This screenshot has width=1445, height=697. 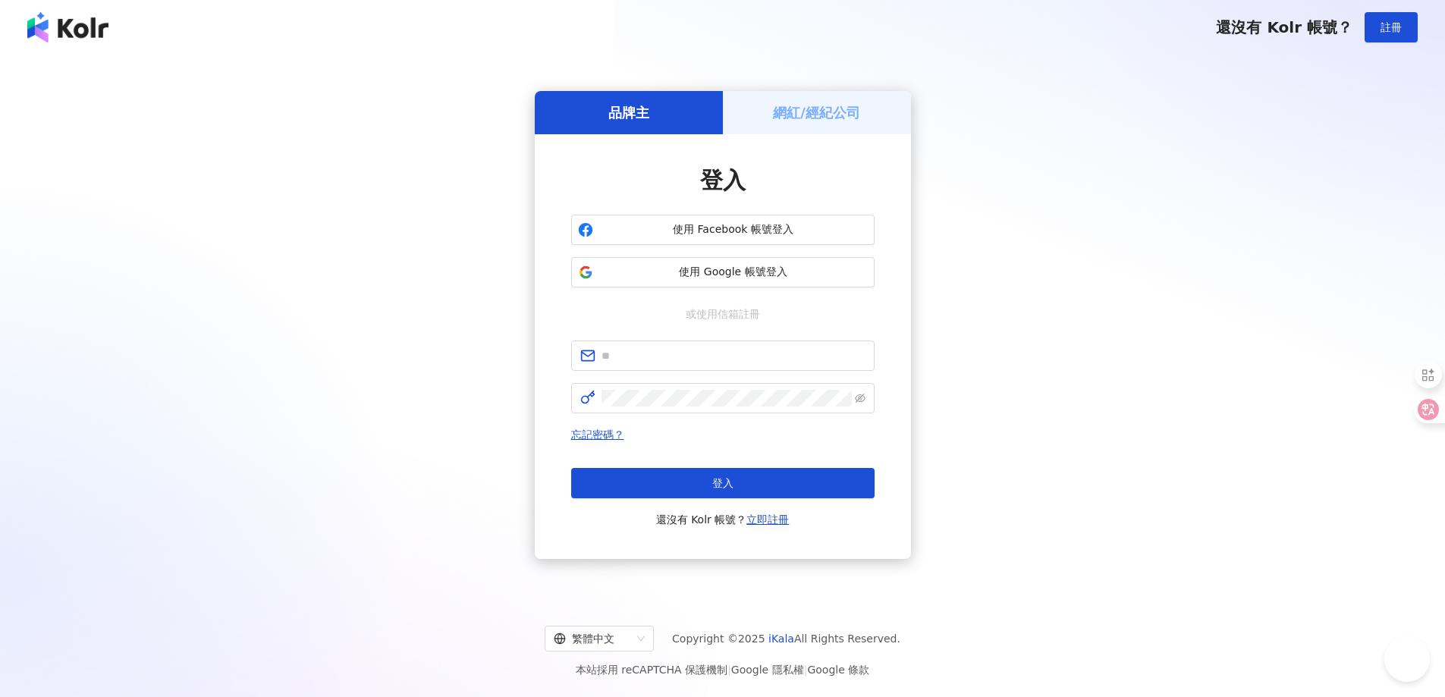 I want to click on span: 註冊, so click(x=1391, y=27).